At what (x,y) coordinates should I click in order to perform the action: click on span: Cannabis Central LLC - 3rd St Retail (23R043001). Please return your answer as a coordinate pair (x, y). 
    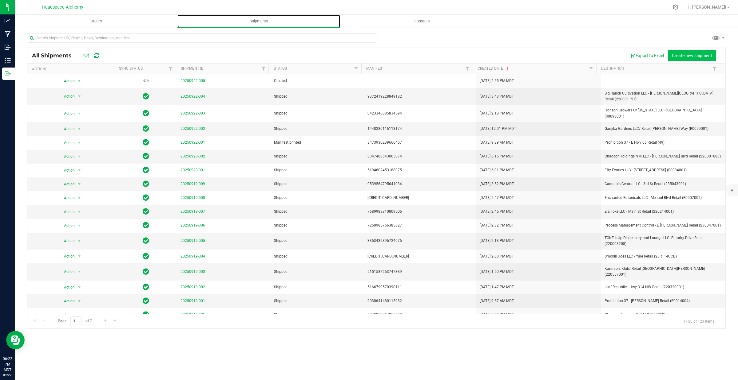
    Looking at the image, I should click on (663, 184).